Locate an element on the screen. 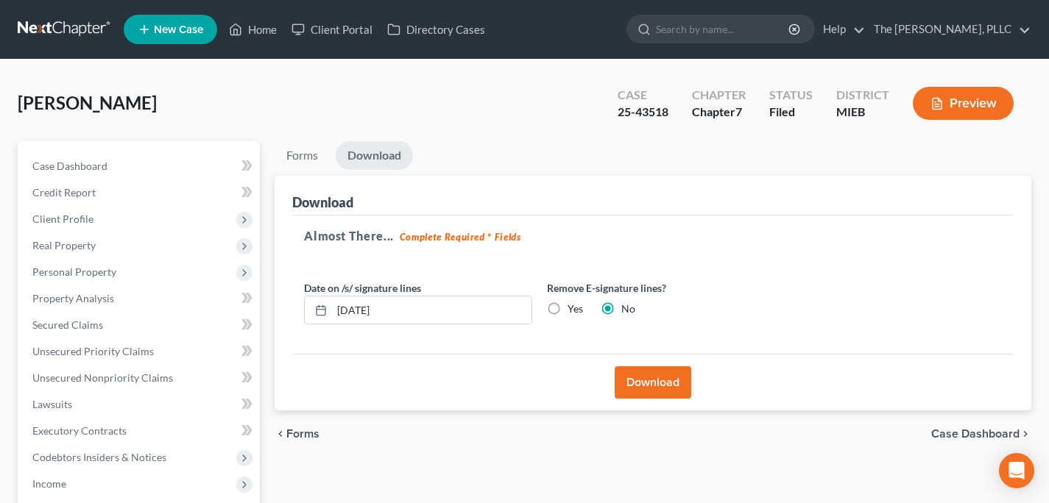 The width and height of the screenshot is (1049, 503). div: MIEB is located at coordinates (862, 112).